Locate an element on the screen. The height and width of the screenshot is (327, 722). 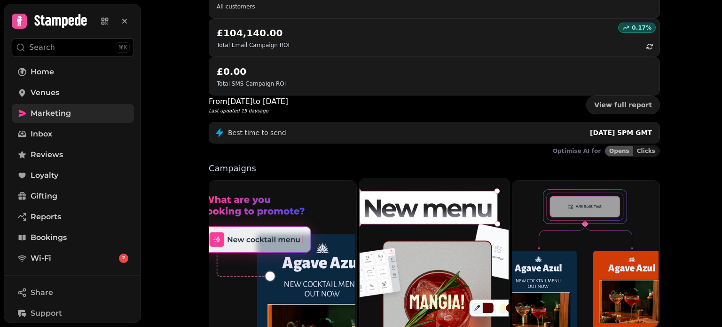
p: Total Email Campaign ROI is located at coordinates (253, 45).